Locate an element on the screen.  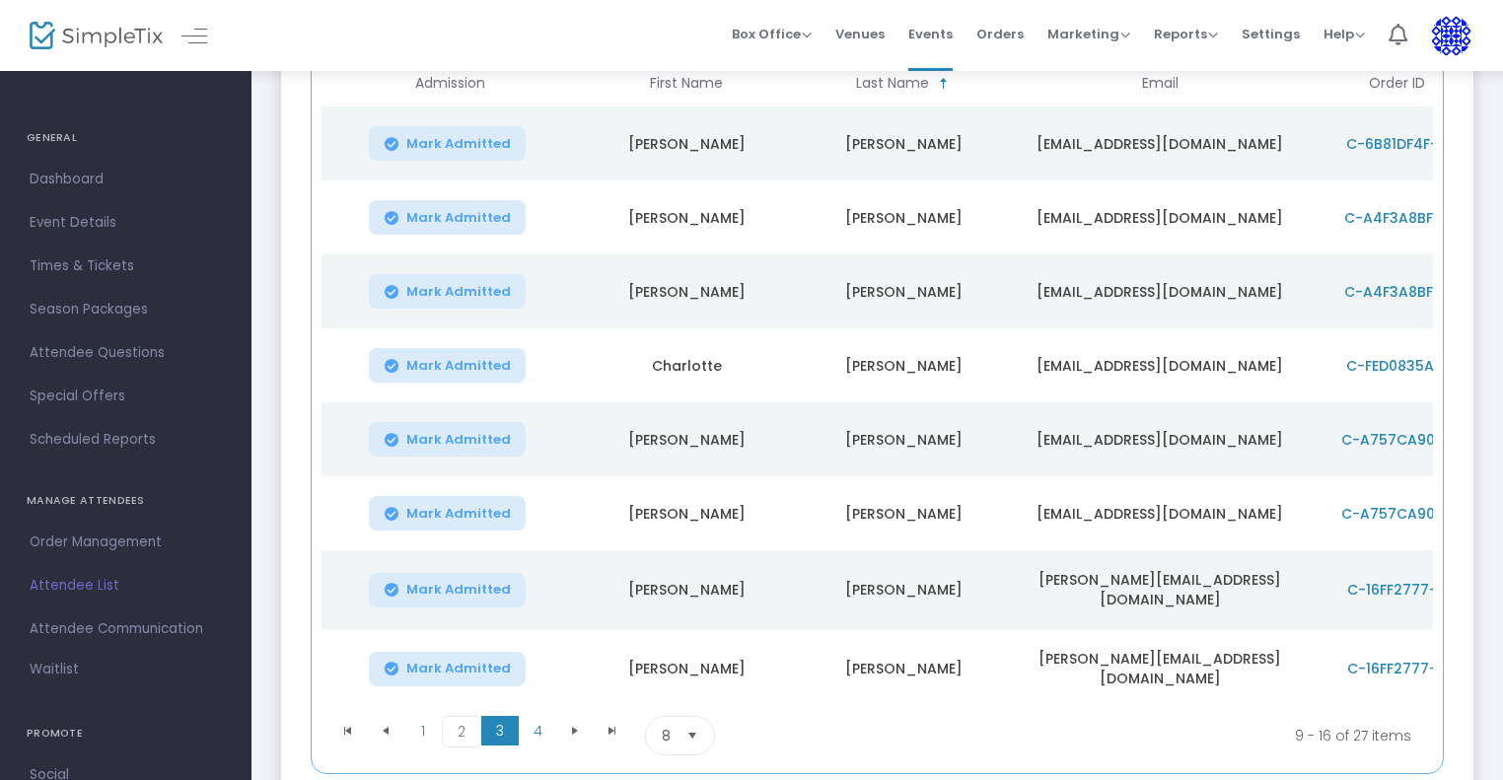
span: Attendee List is located at coordinates (125, 586).